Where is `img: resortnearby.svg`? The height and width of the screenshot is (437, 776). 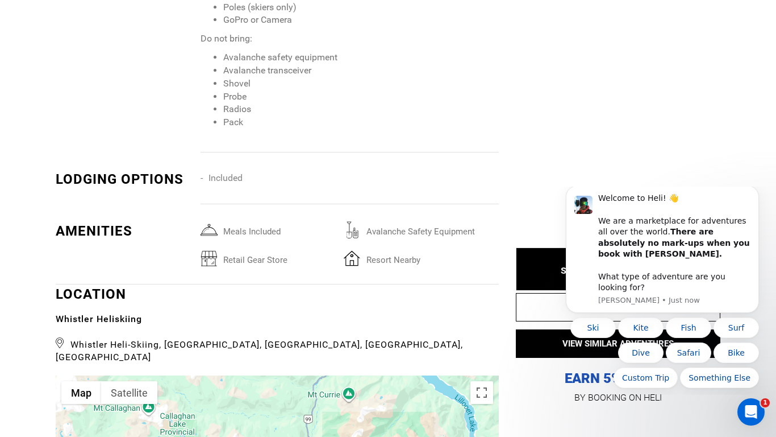
img: resortnearby.svg is located at coordinates (352, 258).